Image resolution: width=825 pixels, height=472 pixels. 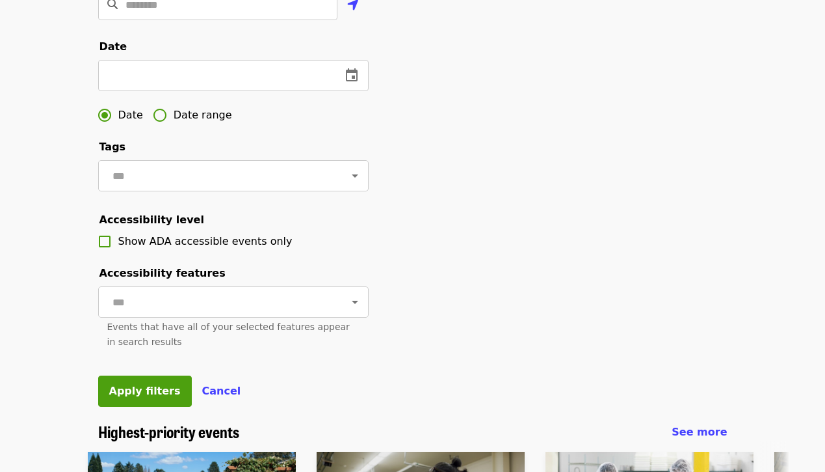 I want to click on span: Show ADA accessible events only, so click(x=206, y=241).